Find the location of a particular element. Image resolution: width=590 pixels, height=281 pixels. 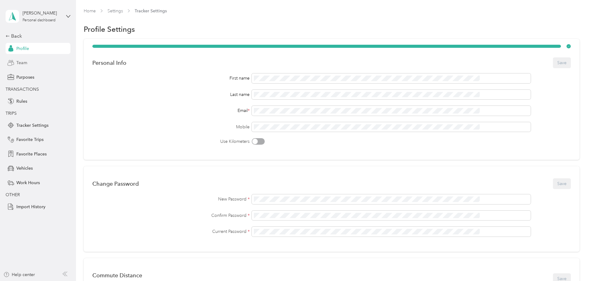

div: Change Password is located at coordinates (116, 184).